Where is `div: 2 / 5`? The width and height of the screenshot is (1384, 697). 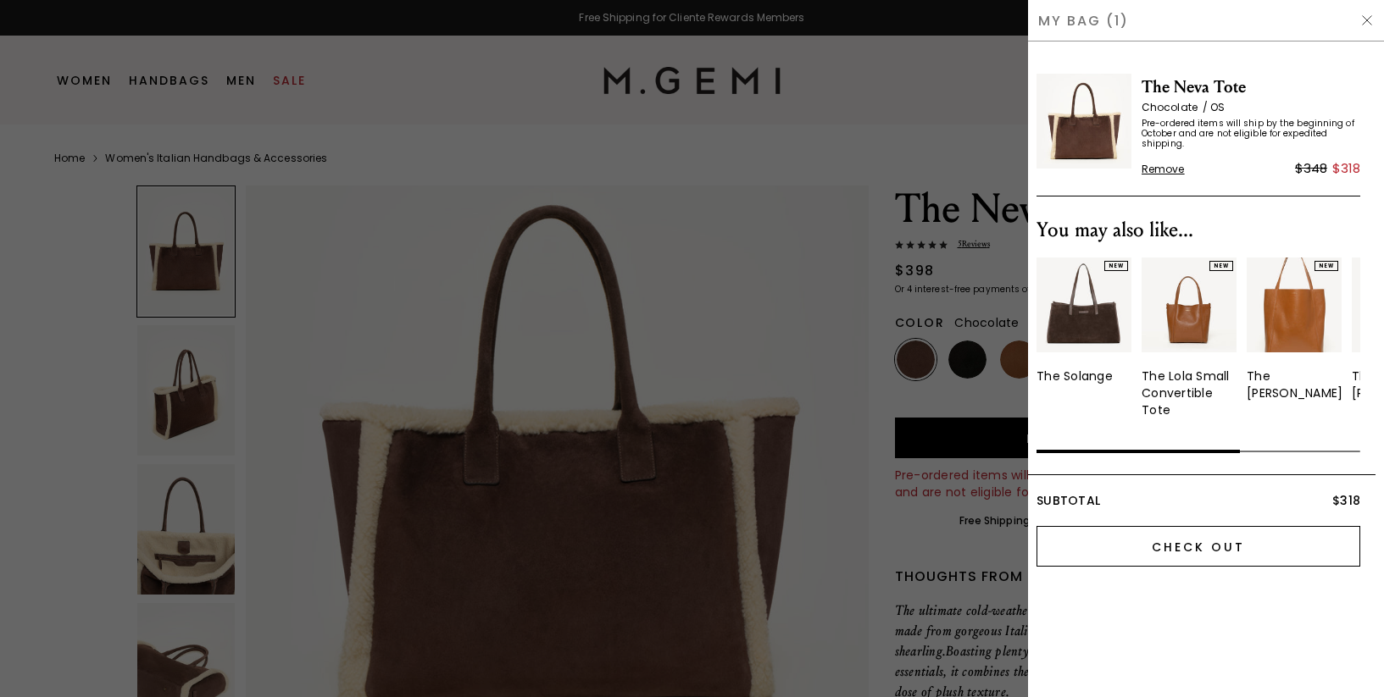
div: 2 / 5 is located at coordinates (1189, 338).